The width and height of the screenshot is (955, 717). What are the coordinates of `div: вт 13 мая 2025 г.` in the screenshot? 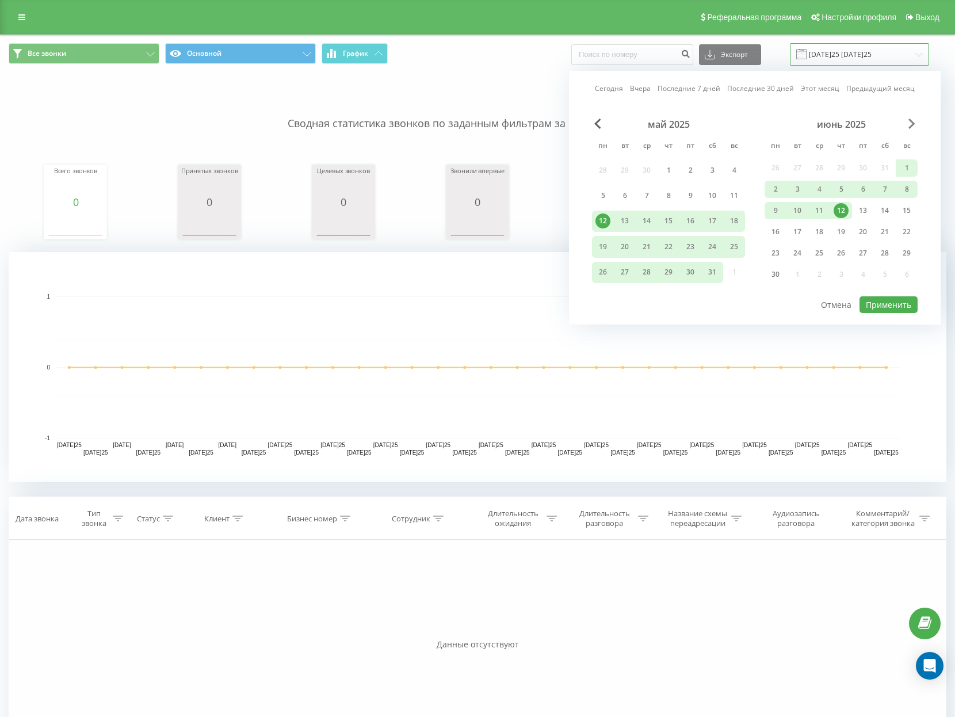 It's located at (625, 221).